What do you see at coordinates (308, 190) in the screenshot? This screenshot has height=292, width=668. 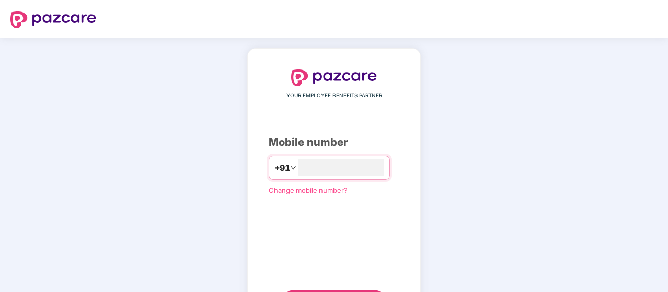 I see `a: Change mobile number?` at bounding box center [308, 190].